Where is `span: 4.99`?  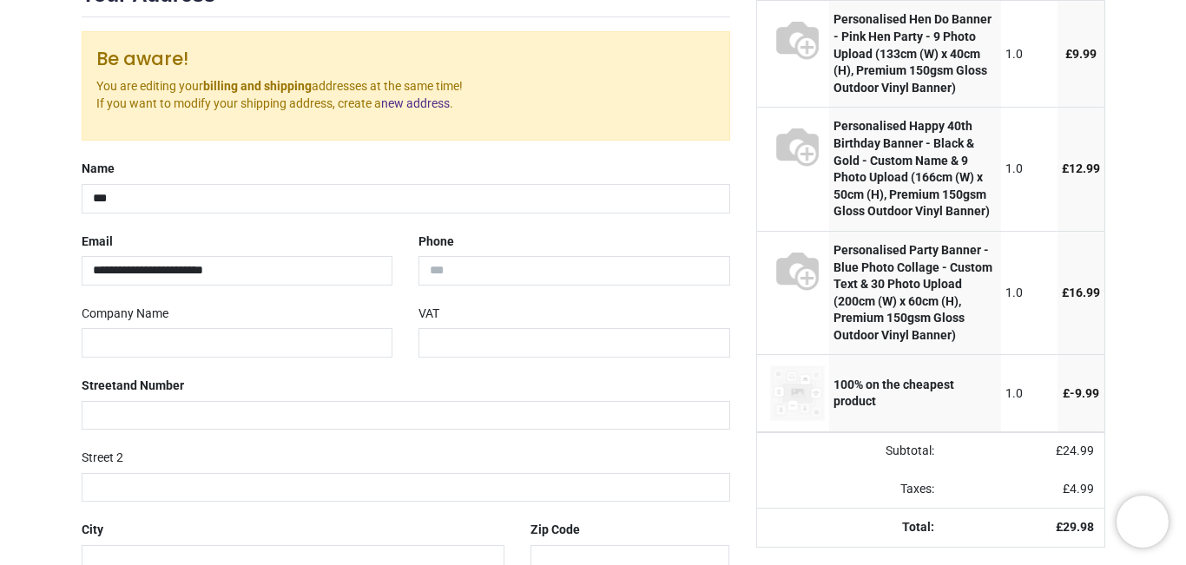
span: 4.99 is located at coordinates (1082, 489).